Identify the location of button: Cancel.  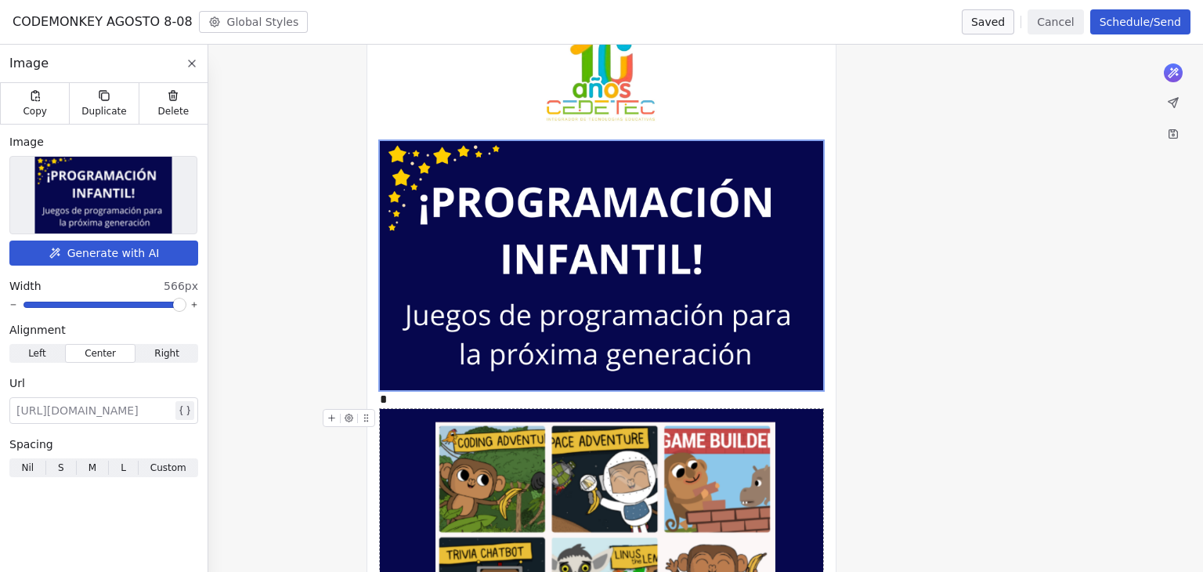
(1055, 22).